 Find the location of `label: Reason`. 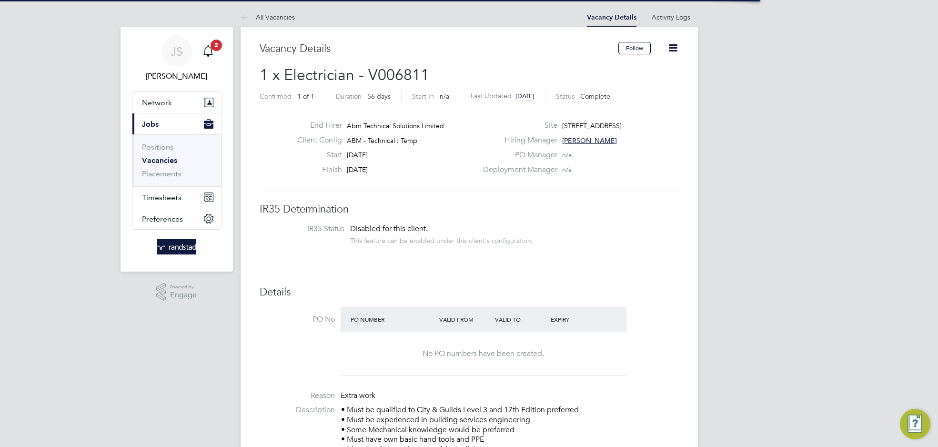

label: Reason is located at coordinates (297, 395).